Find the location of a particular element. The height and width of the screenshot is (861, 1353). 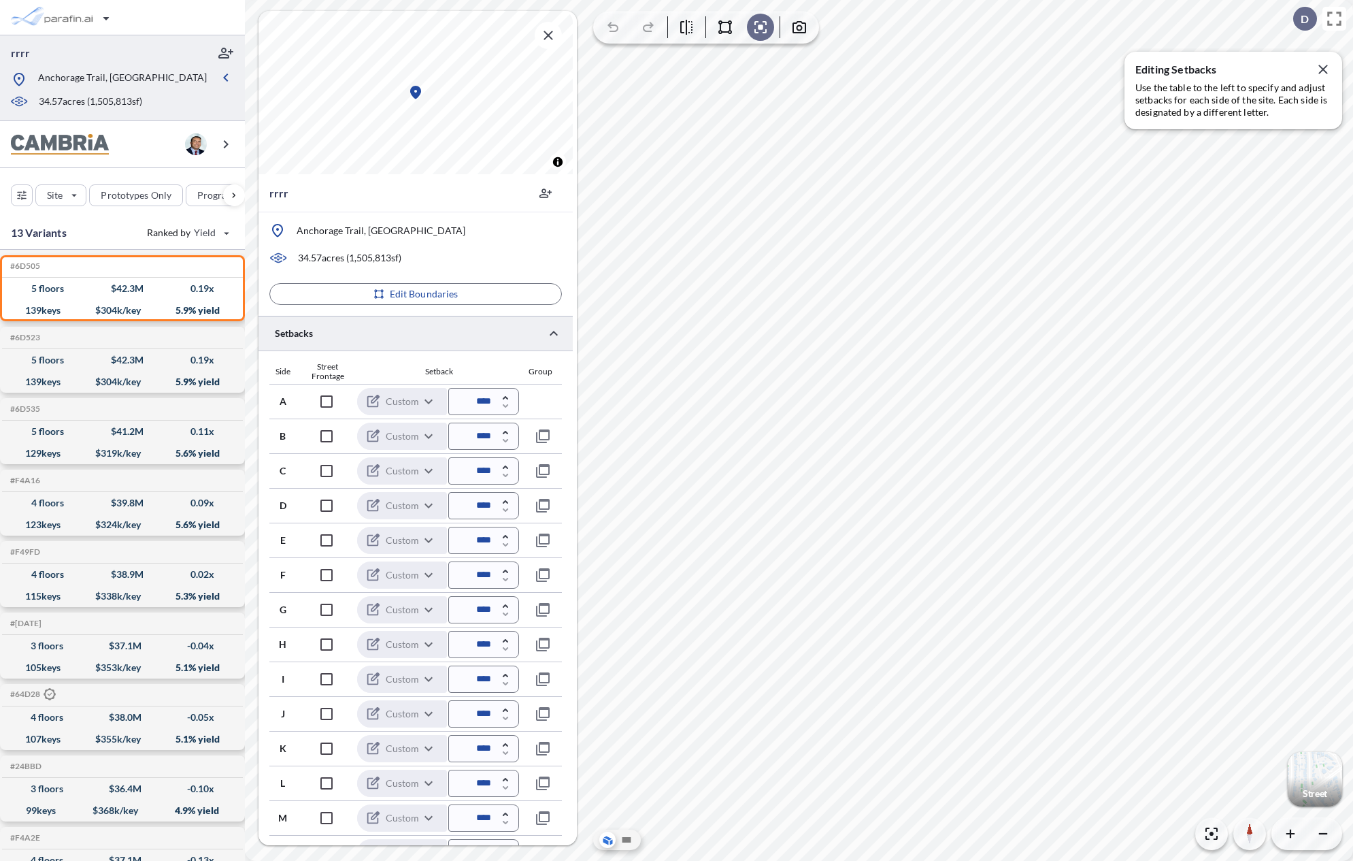

p: Prototypes Only is located at coordinates (136, 195).